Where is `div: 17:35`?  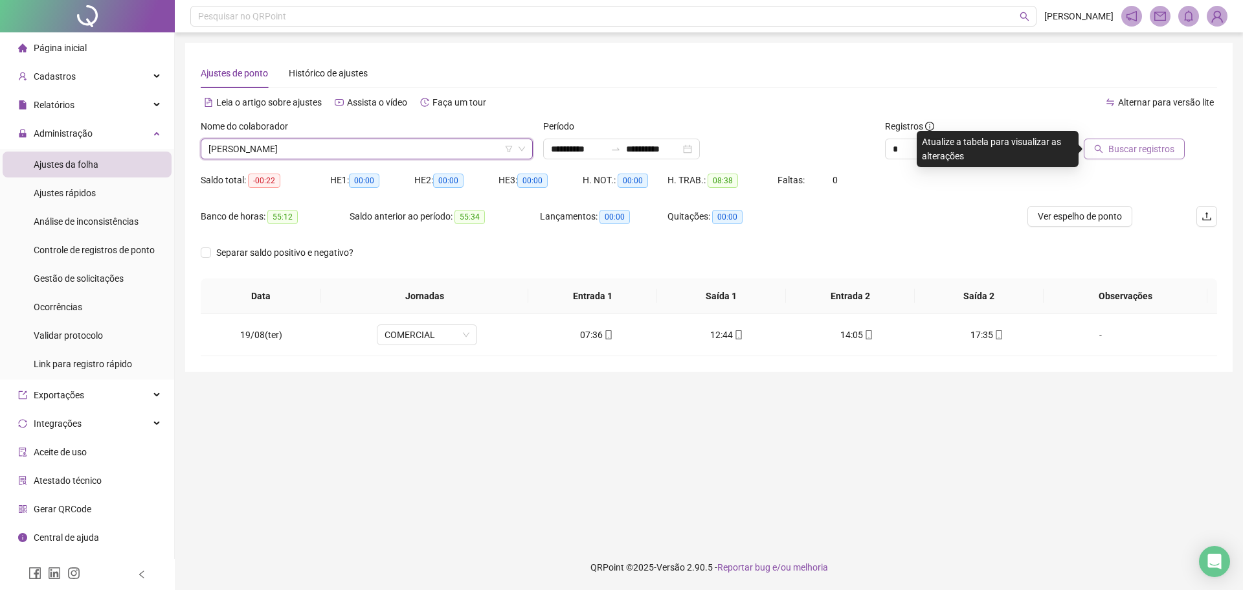
div: 17:35 is located at coordinates (986, 335).